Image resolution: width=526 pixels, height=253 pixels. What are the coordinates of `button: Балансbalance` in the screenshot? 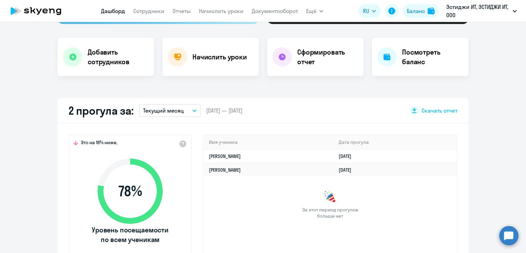 It's located at (421, 11).